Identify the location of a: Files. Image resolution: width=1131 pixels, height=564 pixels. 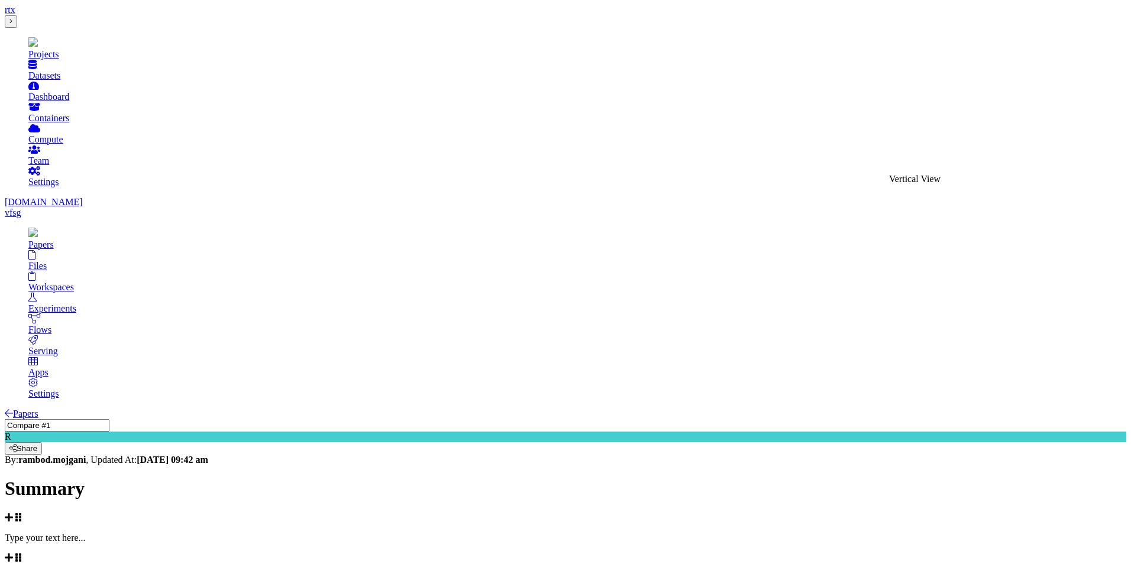
(577, 261).